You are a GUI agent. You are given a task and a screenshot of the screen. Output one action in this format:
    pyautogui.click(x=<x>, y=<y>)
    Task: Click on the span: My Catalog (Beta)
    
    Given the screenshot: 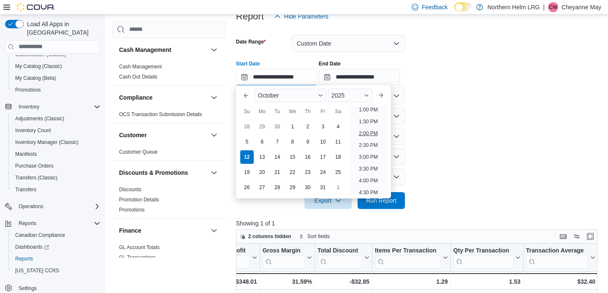 What is the action you would take?
    pyautogui.click(x=56, y=78)
    